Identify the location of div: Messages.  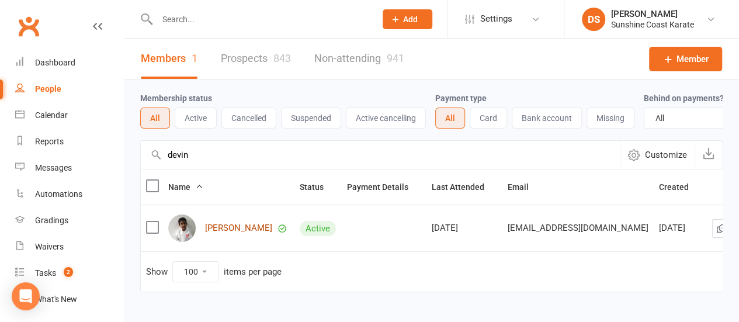
(53, 168).